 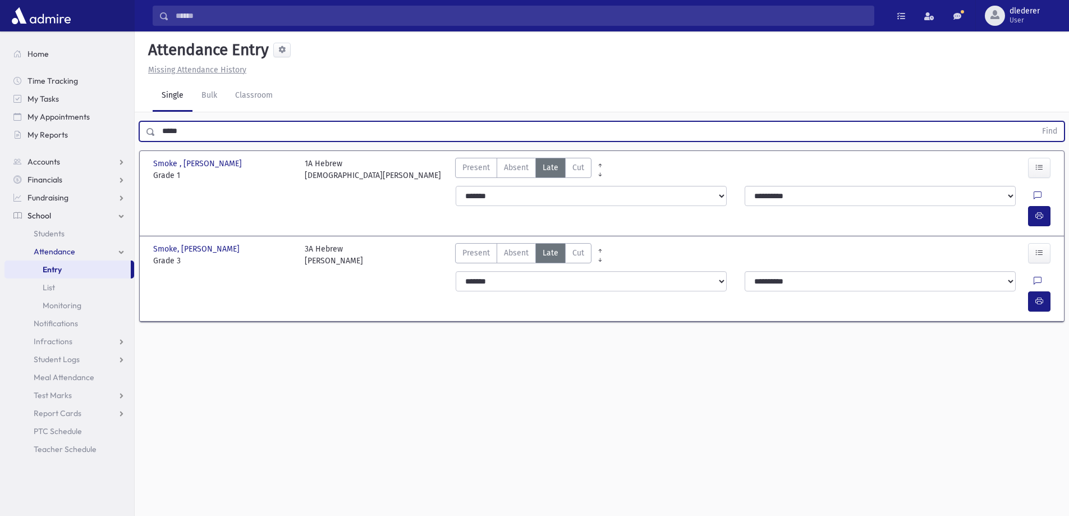 What do you see at coordinates (56, 323) in the screenshot?
I see `span: Notifications` at bounding box center [56, 323].